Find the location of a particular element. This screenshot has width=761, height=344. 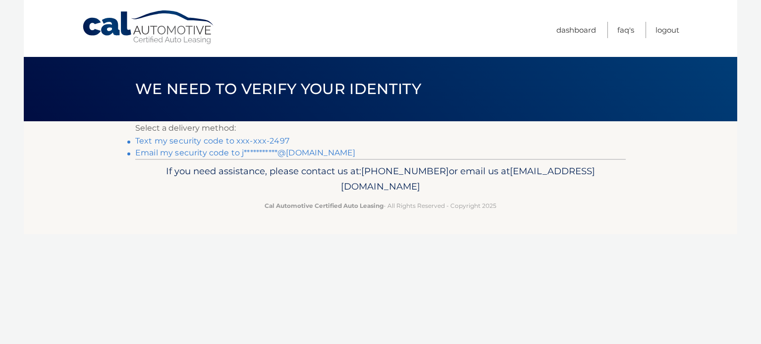

strong: Cal Automotive Certified Auto Leasing is located at coordinates (324, 206).